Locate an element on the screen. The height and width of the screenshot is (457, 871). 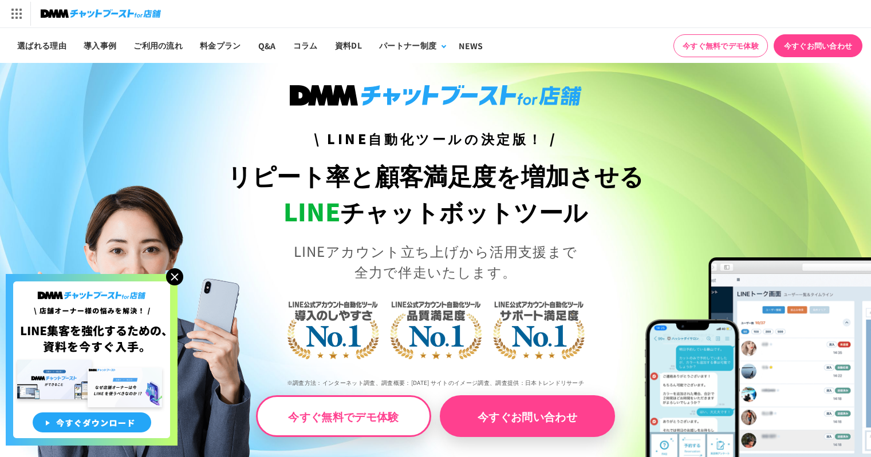
img: LINE公式アカウント自動化ツール導入のしやすさNo.1｜LINE公式アカウント自動化ツール品質満足度No.1｜LINE公式アカウント自動化ツールサポート満足度No.1 is located at coordinates (436, 328).